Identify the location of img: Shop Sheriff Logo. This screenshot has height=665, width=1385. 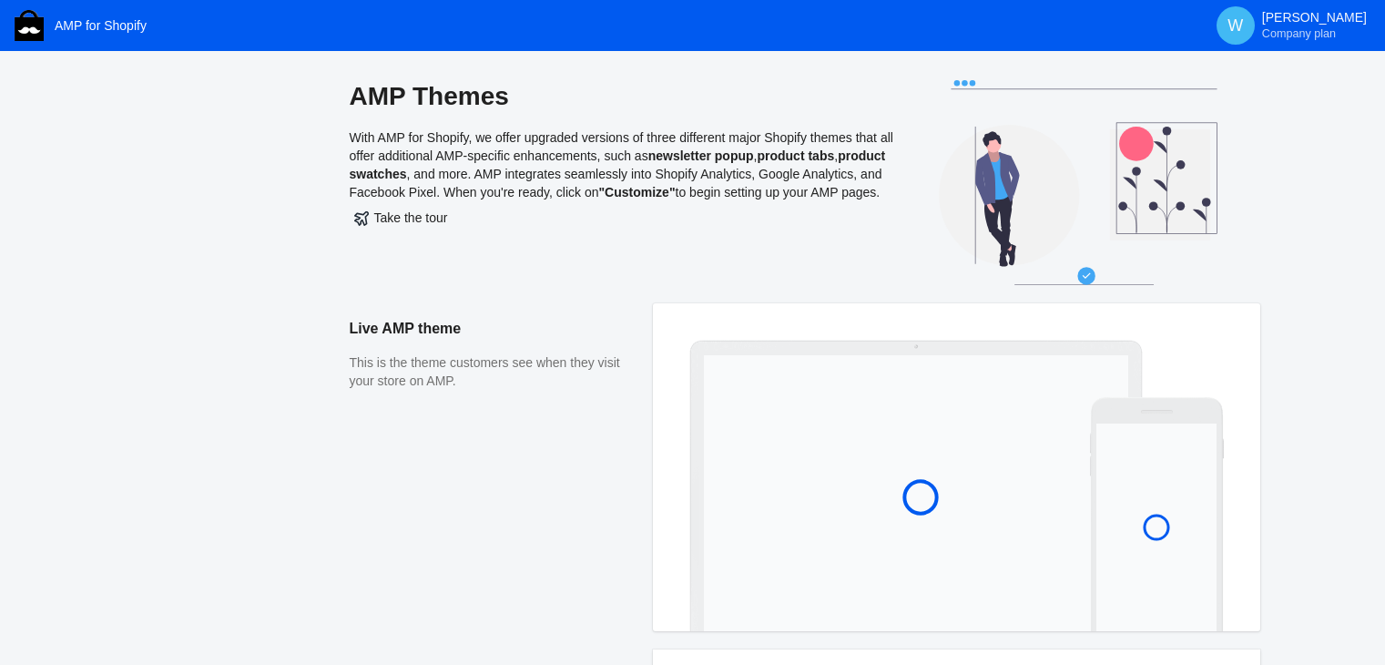
(29, 26).